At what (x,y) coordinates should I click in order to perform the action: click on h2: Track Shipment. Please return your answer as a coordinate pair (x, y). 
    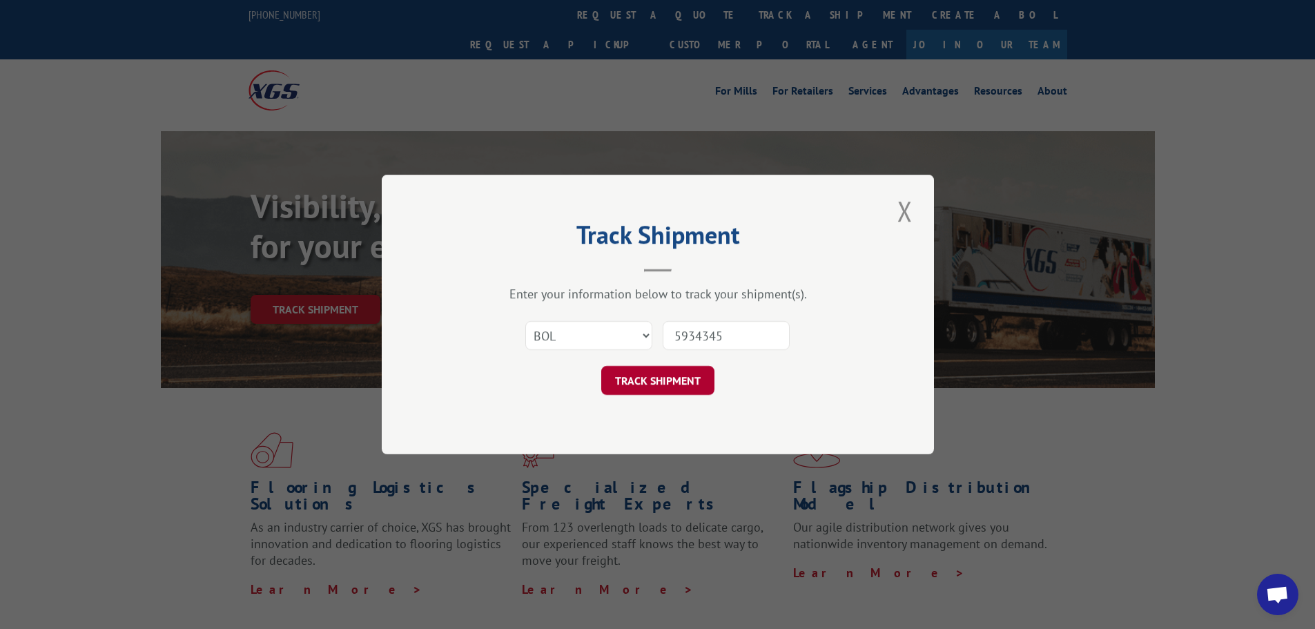
    Looking at the image, I should click on (658, 238).